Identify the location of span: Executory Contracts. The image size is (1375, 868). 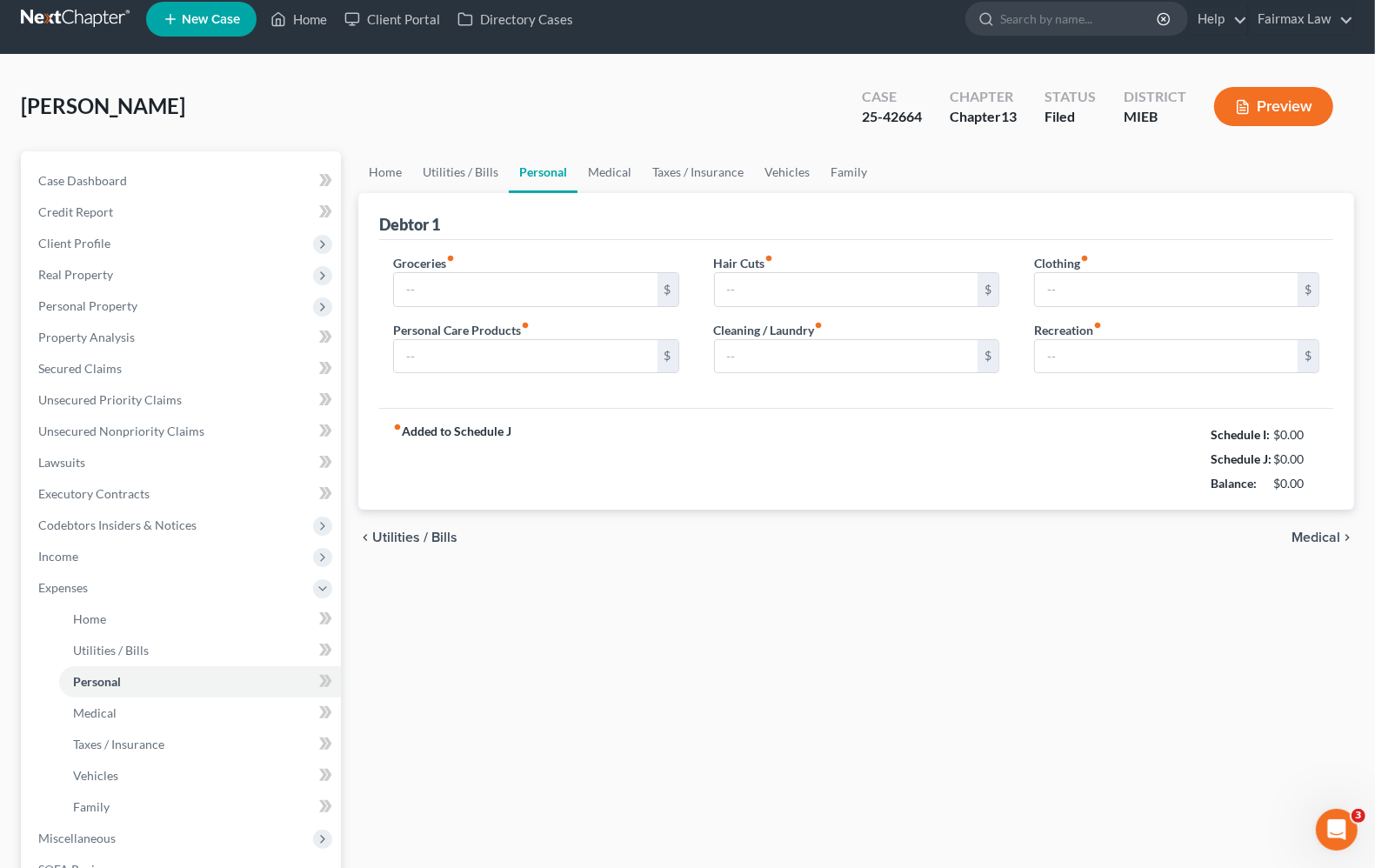
(94, 493).